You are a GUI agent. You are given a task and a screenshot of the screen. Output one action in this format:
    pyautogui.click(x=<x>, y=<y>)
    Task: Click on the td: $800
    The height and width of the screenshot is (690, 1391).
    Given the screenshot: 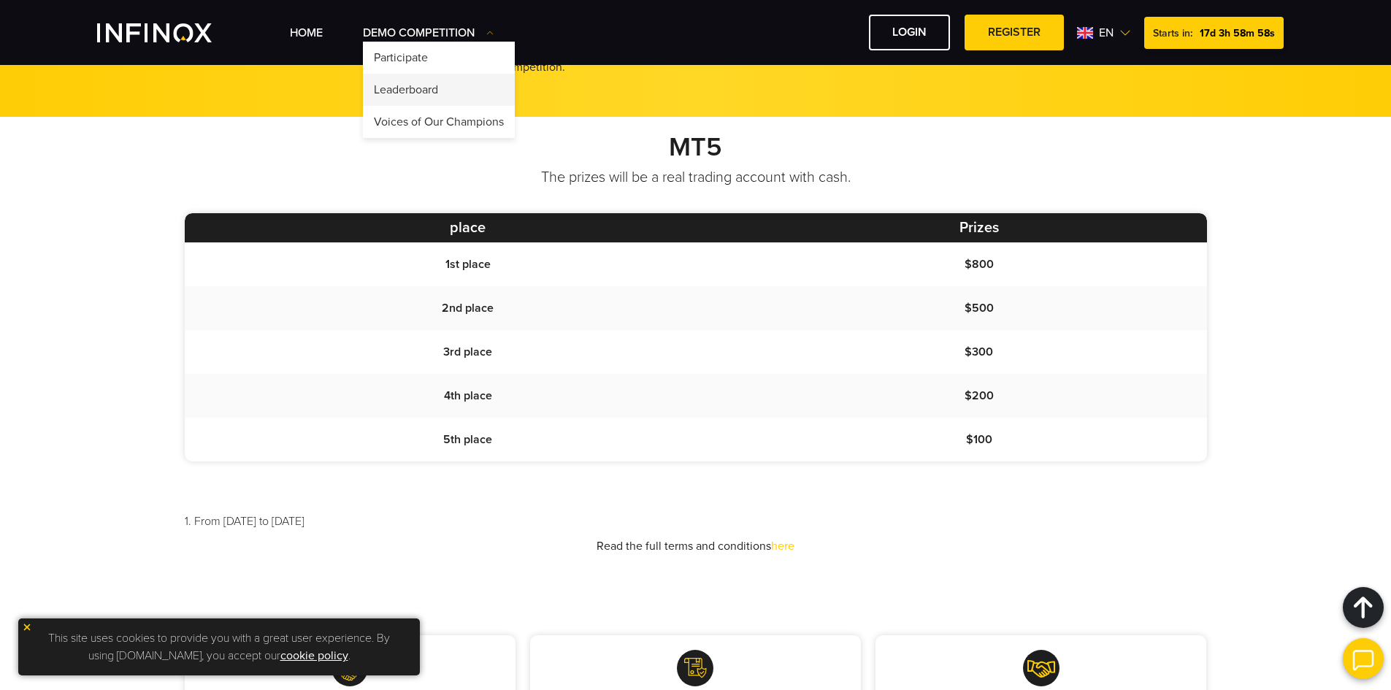 What is the action you would take?
    pyautogui.click(x=979, y=264)
    